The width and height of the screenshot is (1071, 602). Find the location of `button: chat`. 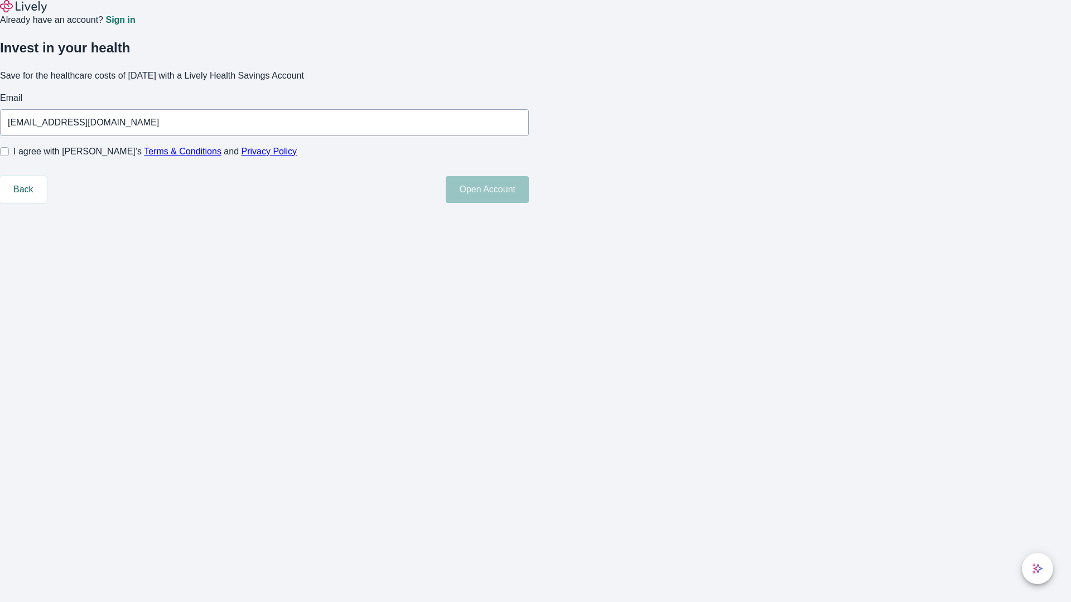

button: chat is located at coordinates (1038, 569).